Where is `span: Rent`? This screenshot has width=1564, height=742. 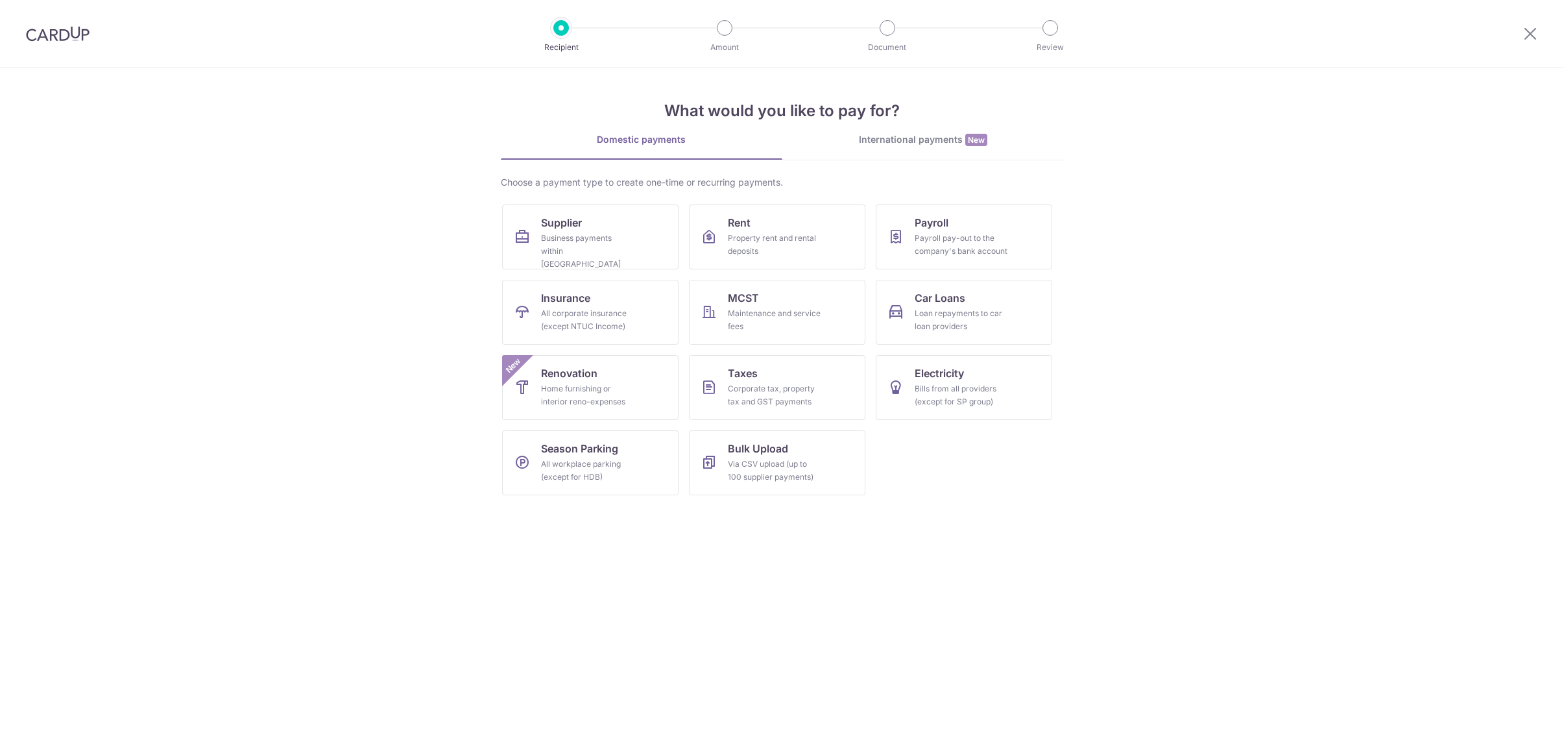
span: Rent is located at coordinates (739, 223).